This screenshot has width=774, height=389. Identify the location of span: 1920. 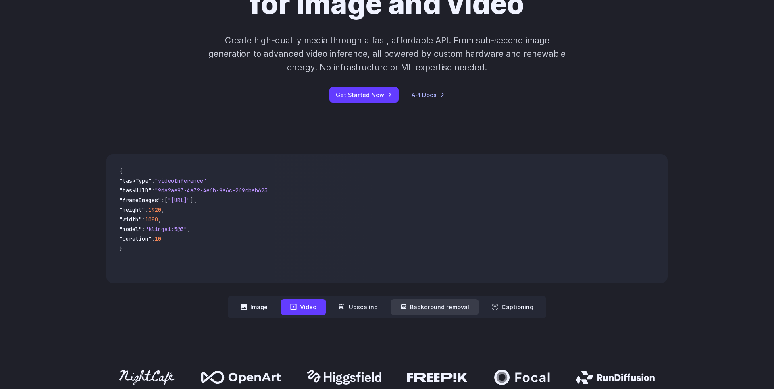
(155, 210).